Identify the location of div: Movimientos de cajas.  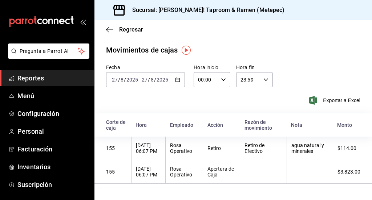
(142, 50).